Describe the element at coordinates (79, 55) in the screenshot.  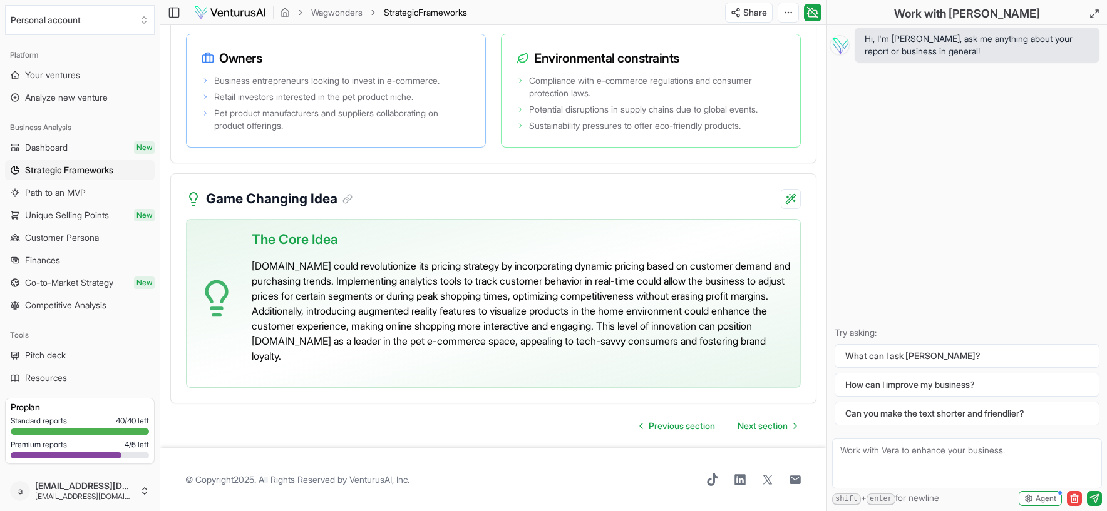
I see `div: Platform` at that location.